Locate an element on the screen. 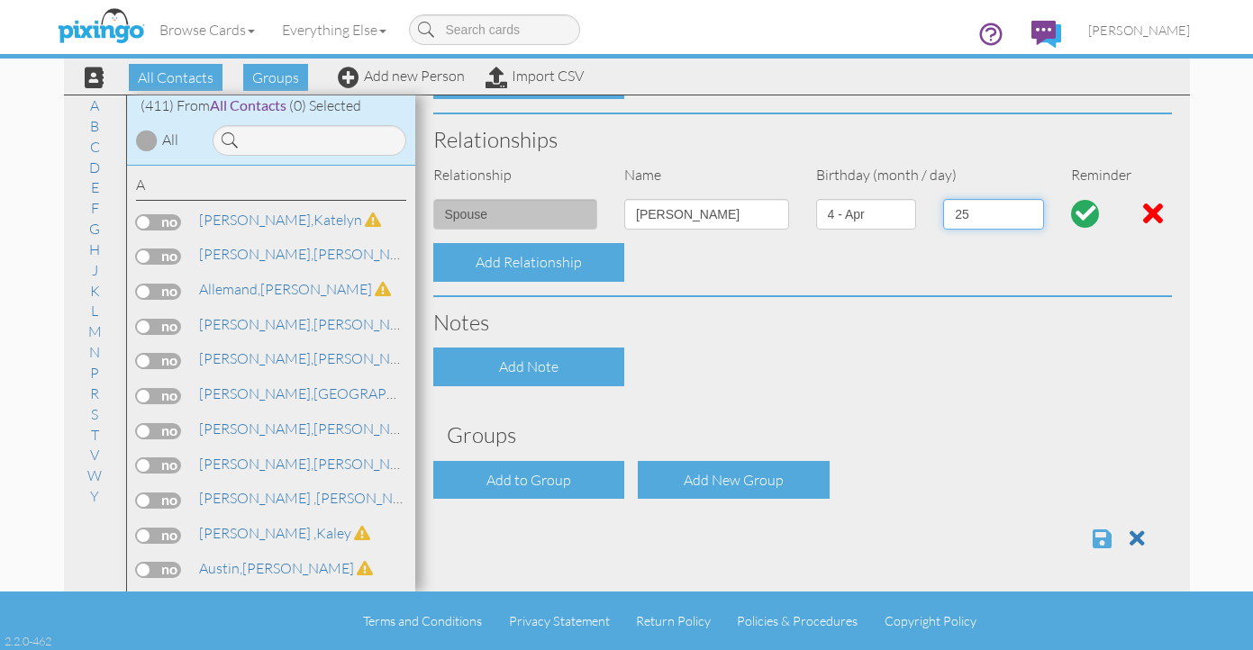 The image size is (1253, 650). input: Search cards is located at coordinates (495, 30).